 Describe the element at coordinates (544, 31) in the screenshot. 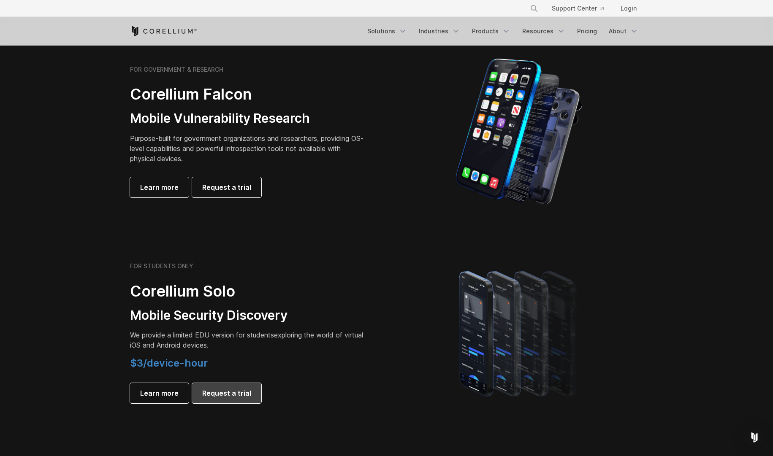

I see `a: Resources` at that location.